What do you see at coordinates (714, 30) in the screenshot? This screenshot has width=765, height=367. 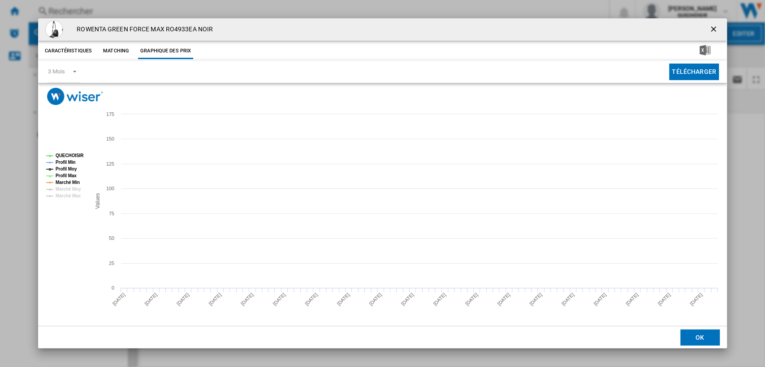 I see `button: getI18NText('BUTTONS.CLOSE_DIALOG')` at bounding box center [714, 30].